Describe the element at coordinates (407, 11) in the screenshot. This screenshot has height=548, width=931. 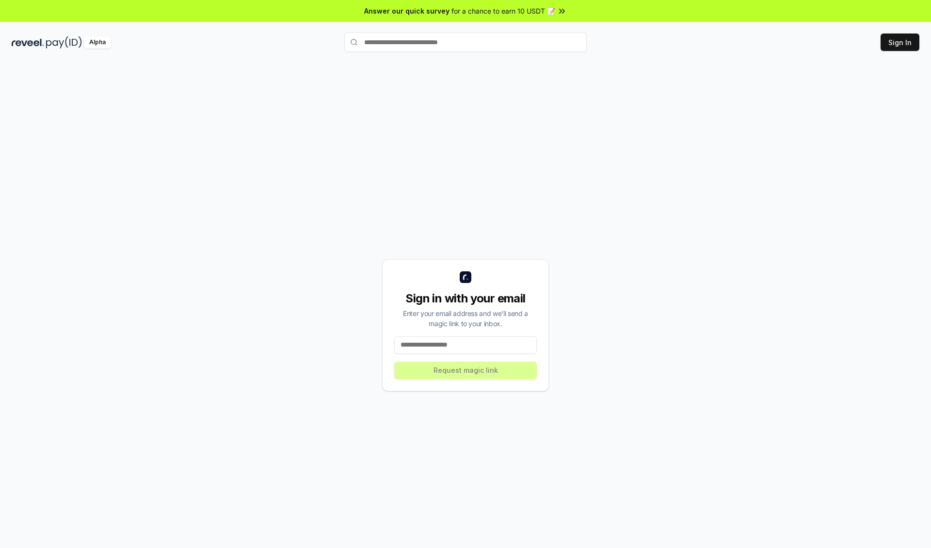
I see `span: Answer our quick survey` at that location.